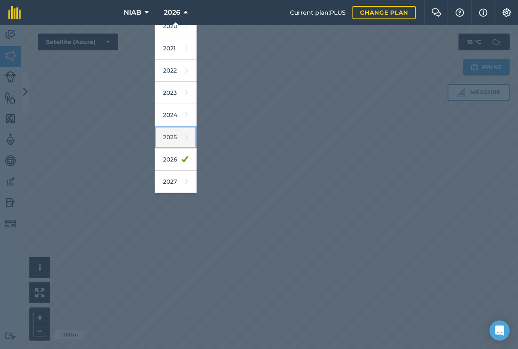 This screenshot has width=518, height=349. I want to click on a: 2020, so click(176, 26).